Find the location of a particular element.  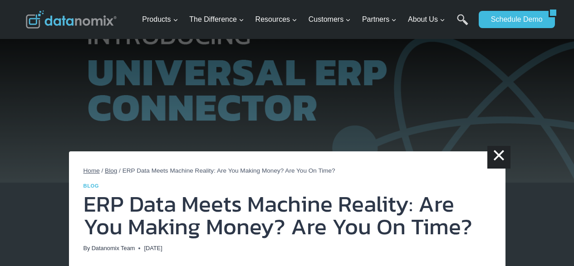

span: About Us is located at coordinates (427, 20).